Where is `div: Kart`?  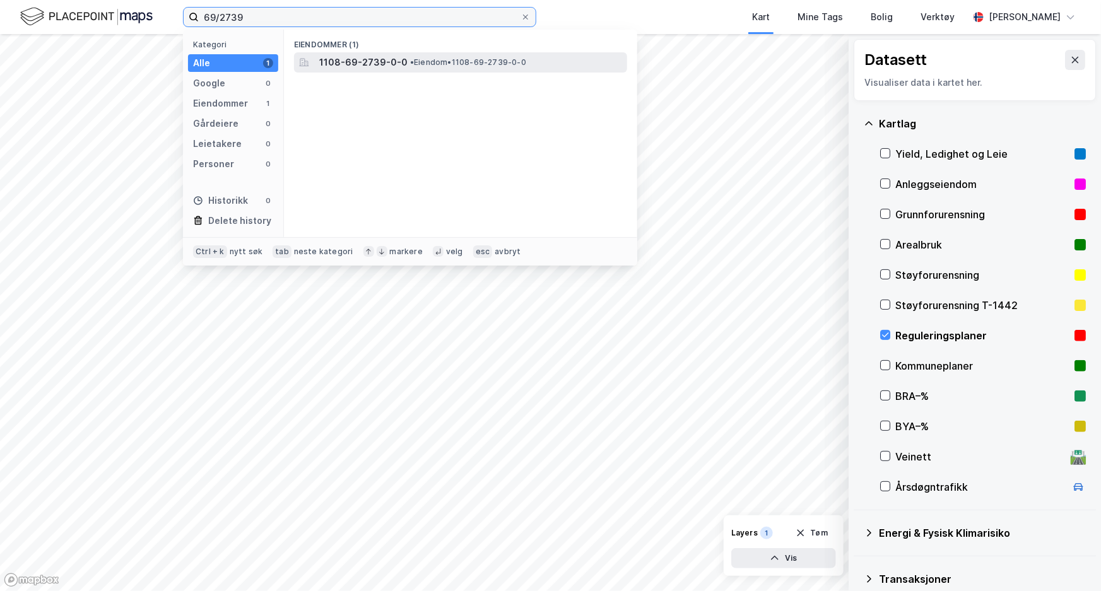
div: Kart is located at coordinates (761, 17).